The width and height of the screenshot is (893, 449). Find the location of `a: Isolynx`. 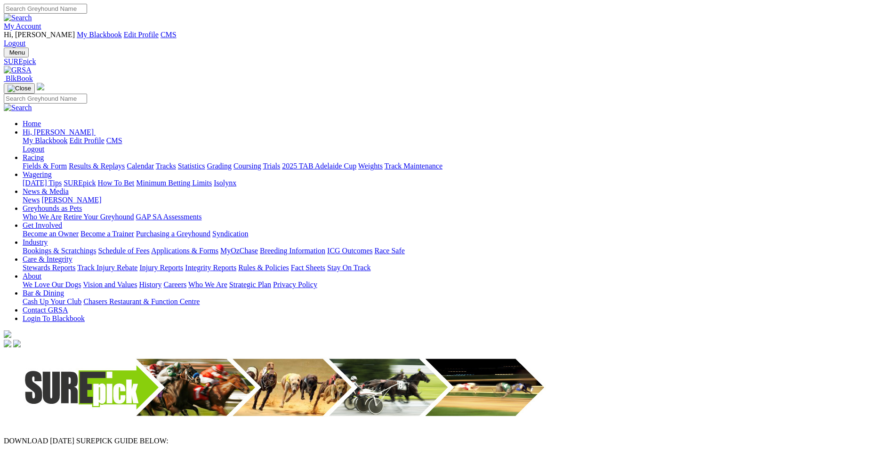

a: Isolynx is located at coordinates (225, 183).